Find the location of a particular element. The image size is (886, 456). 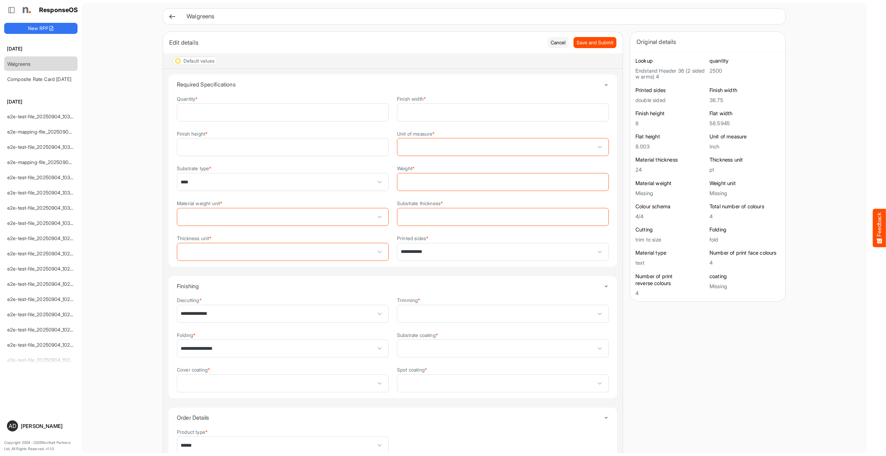

label: Quantity is located at coordinates (187, 99).